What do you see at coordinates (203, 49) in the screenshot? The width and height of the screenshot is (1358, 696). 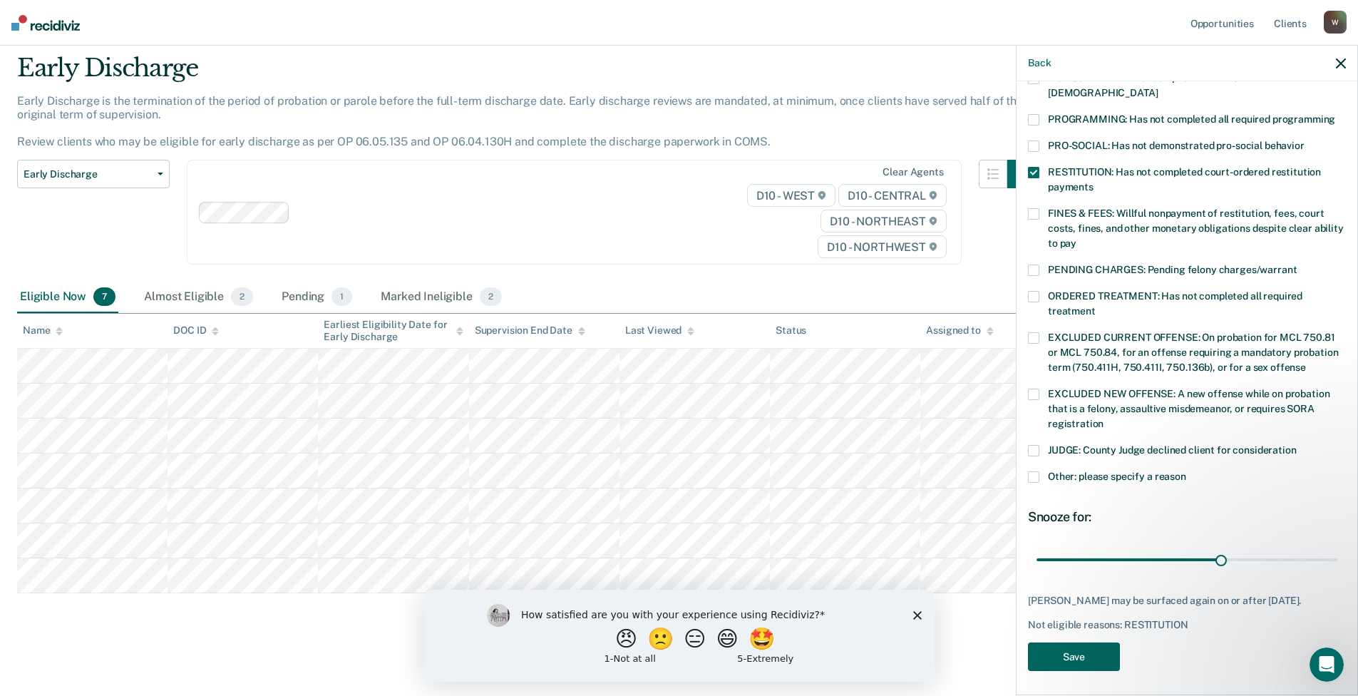 I see `button: 1` at bounding box center [203, 49].